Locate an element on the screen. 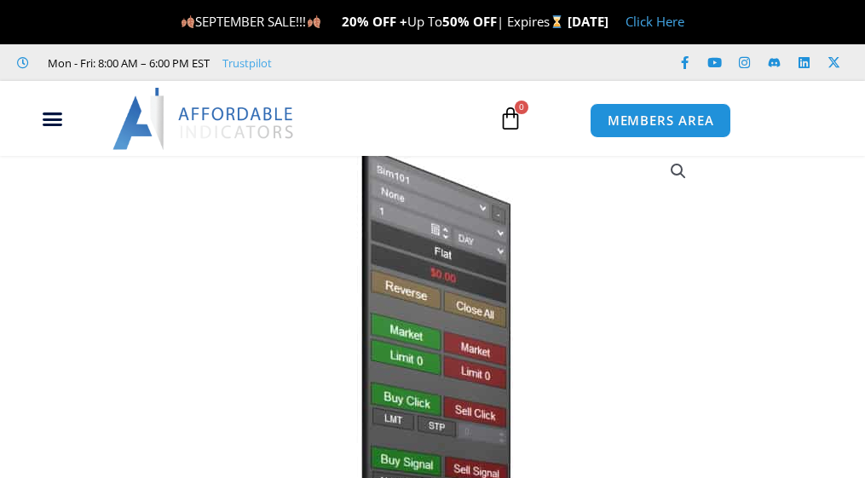 The width and height of the screenshot is (865, 478). img: LogoAI | Affordable Indicators – NinjaTrader is located at coordinates (204, 118).